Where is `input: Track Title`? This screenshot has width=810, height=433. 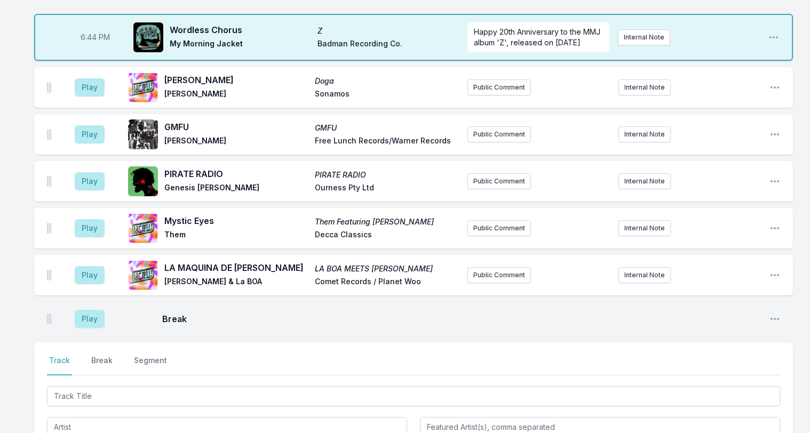 input: Track Title is located at coordinates (414, 397).